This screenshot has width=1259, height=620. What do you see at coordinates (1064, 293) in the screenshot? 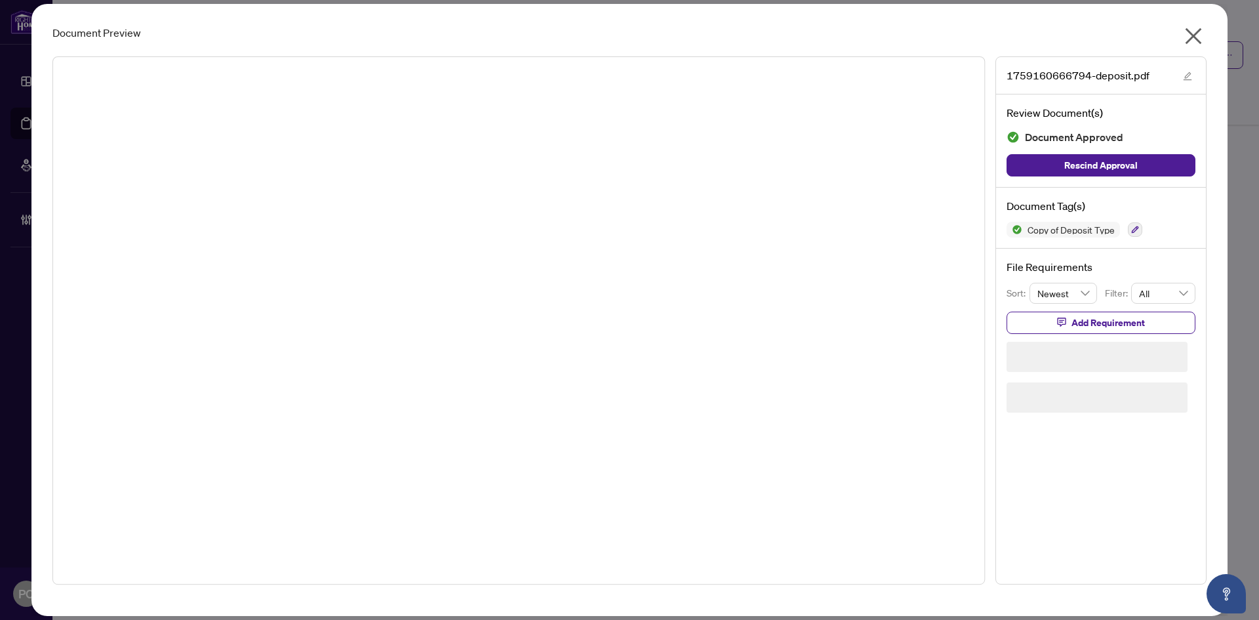
I see `span: Newest` at bounding box center [1064, 293].